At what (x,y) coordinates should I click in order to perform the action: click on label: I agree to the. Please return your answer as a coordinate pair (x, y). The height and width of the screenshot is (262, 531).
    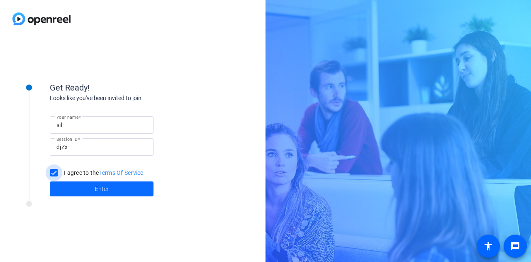
    Looking at the image, I should click on (103, 173).